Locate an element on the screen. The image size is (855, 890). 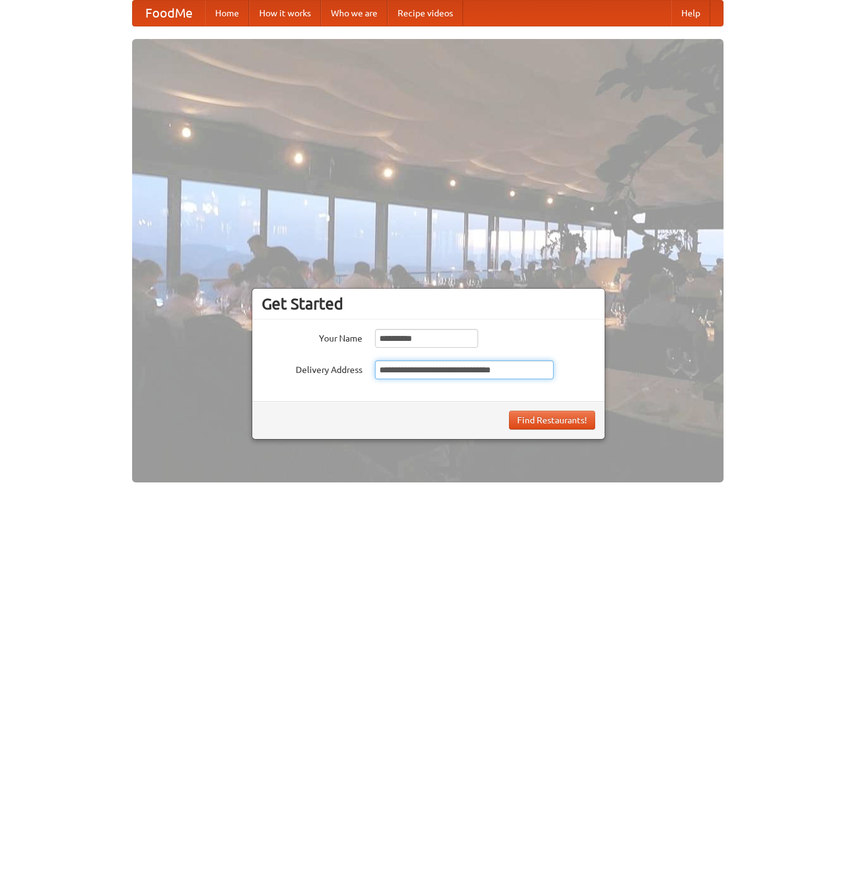
a: Home is located at coordinates (227, 13).